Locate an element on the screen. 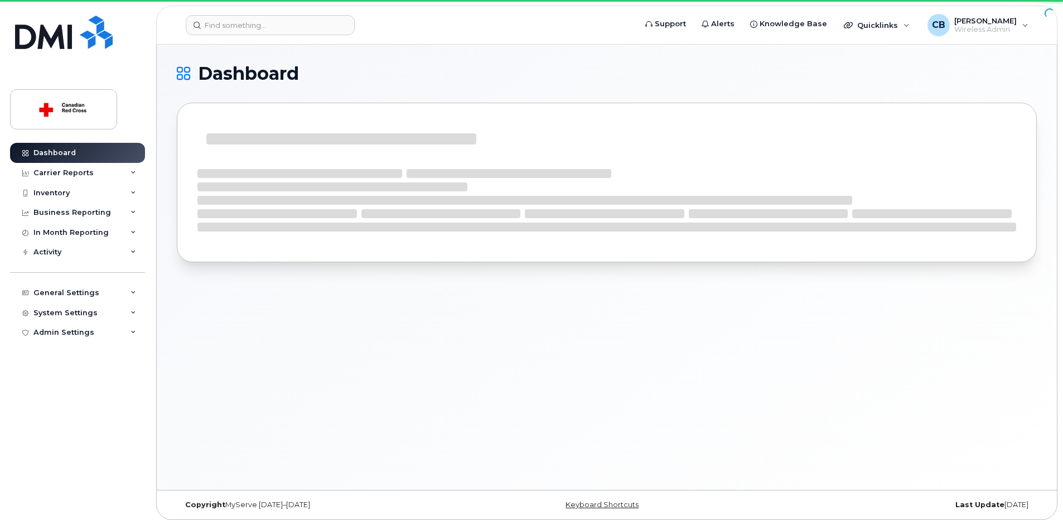 The width and height of the screenshot is (1063, 520). a: Keyboard Shortcuts is located at coordinates (602, 504).